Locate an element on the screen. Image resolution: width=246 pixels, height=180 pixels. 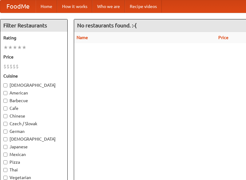
a: Name is located at coordinates (82, 38).